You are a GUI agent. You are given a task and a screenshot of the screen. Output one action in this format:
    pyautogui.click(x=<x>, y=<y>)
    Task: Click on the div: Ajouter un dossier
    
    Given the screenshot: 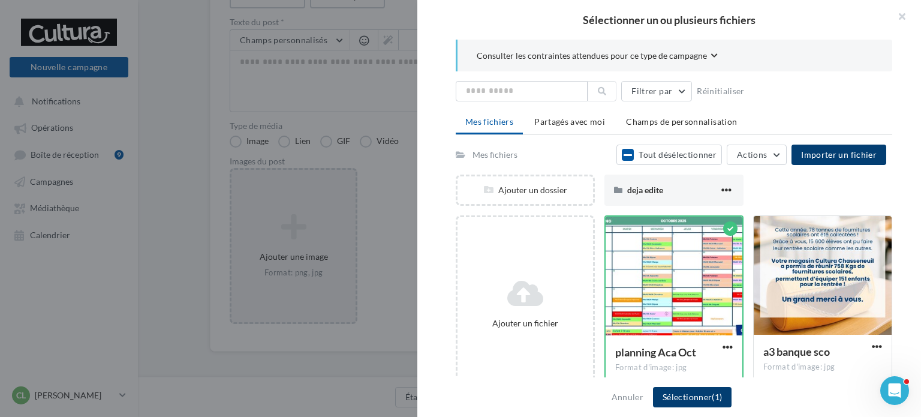 What is the action you would take?
    pyautogui.click(x=525, y=190)
    